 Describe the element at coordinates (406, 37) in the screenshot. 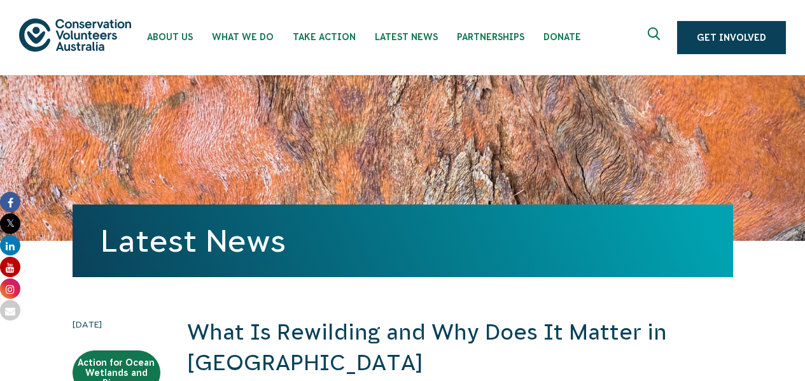

I see `span: Latest News` at that location.